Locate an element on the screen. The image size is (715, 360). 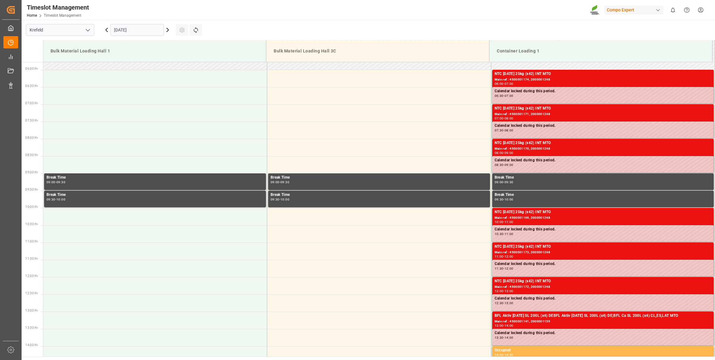
span: 12:30 Hr is located at coordinates (31, 293).